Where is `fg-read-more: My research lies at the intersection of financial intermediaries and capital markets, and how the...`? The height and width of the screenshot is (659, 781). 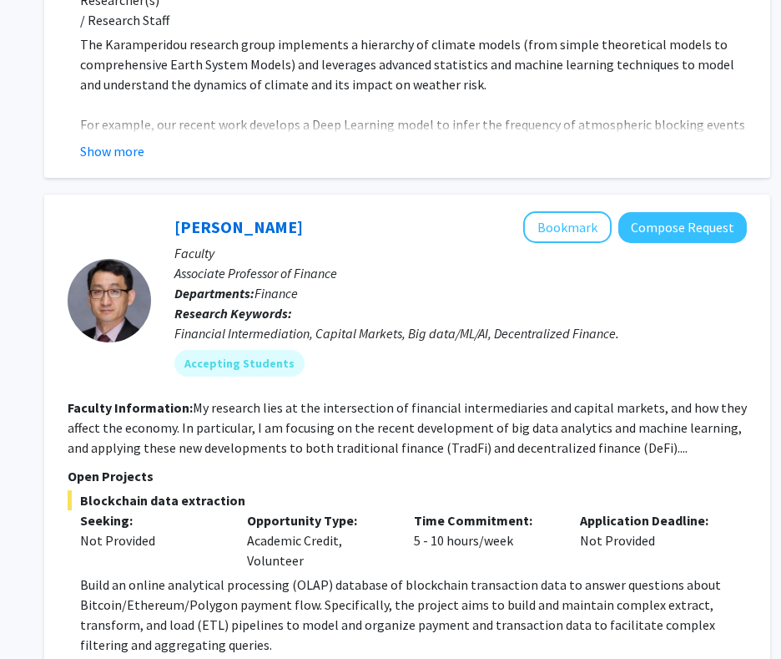 fg-read-more: My research lies at the intersection of financial intermediaries and capital markets, and how the... is located at coordinates (407, 427).